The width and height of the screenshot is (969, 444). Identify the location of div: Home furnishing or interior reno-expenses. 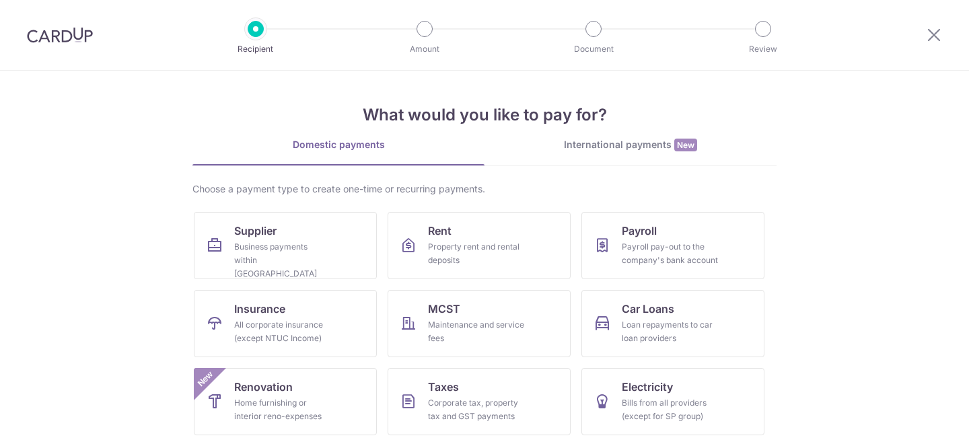
(283, 410).